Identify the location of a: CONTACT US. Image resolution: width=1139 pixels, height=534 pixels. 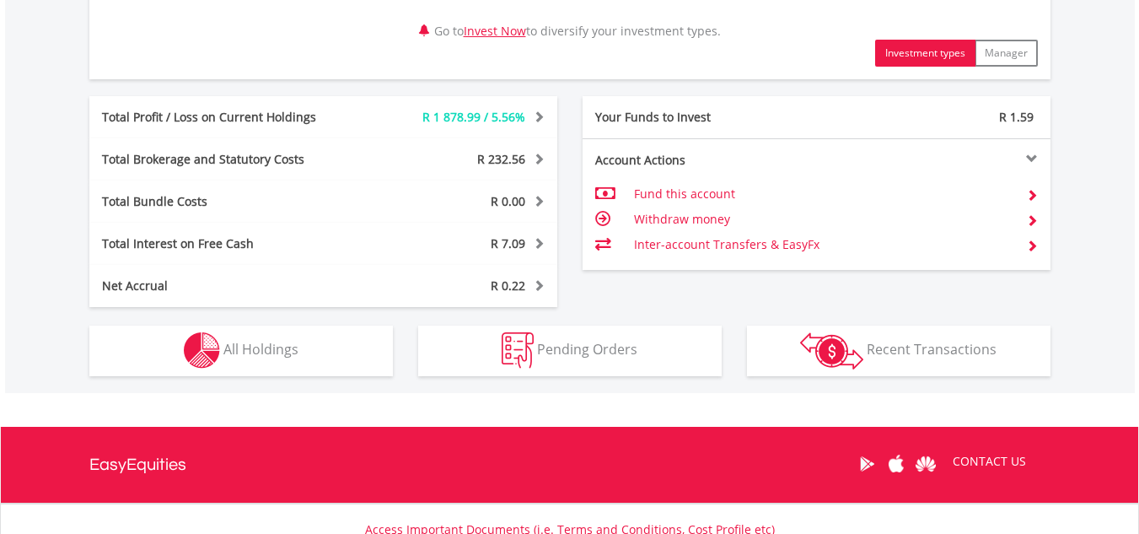
(989, 461).